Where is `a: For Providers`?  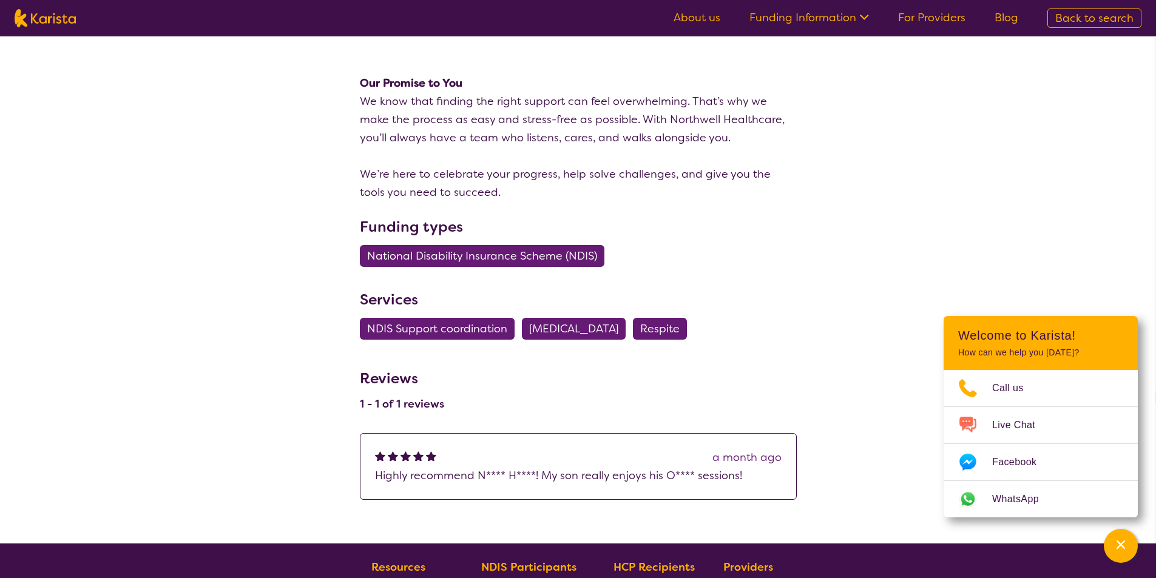
a: For Providers is located at coordinates (931, 18).